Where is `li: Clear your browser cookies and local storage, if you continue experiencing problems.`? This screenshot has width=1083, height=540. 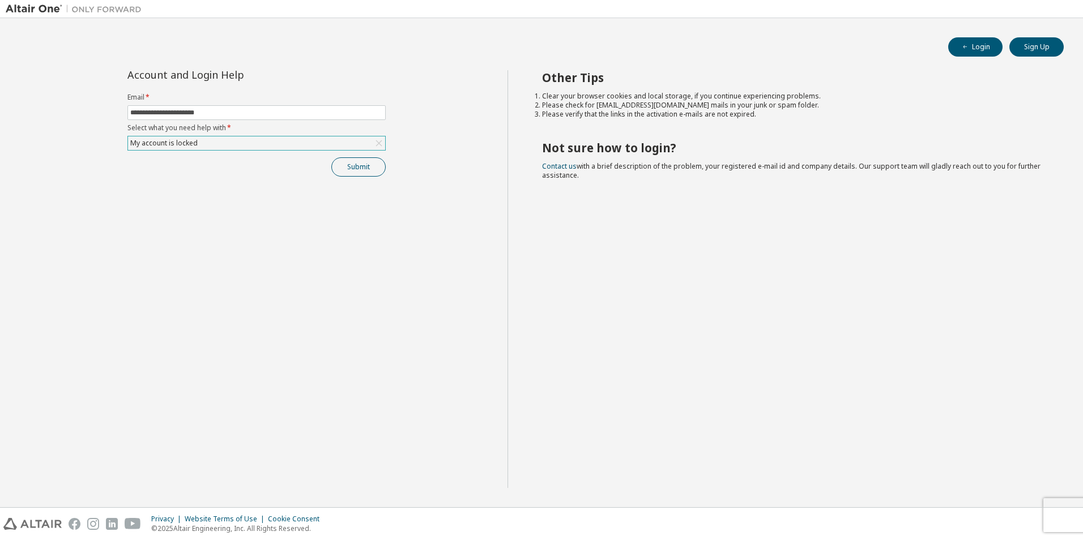 li: Clear your browser cookies and local storage, if you continue experiencing problems. is located at coordinates (793, 96).